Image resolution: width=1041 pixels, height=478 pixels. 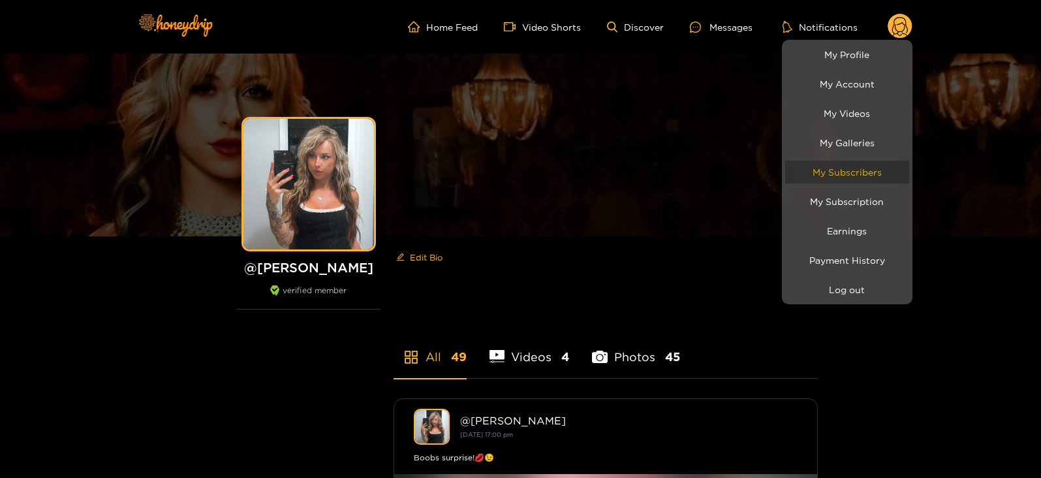 I want to click on button: Log out, so click(x=848, y=289).